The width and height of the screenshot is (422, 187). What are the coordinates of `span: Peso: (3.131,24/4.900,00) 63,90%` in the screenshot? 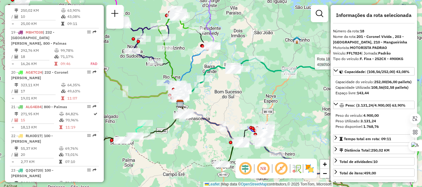 It's located at (375, 105).